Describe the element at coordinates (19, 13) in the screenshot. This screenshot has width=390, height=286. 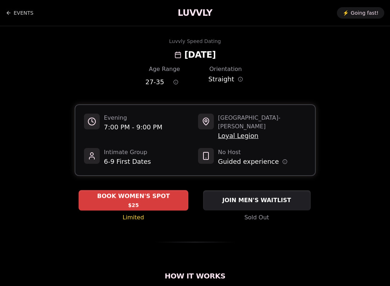
I see `a: Back to events` at that location.